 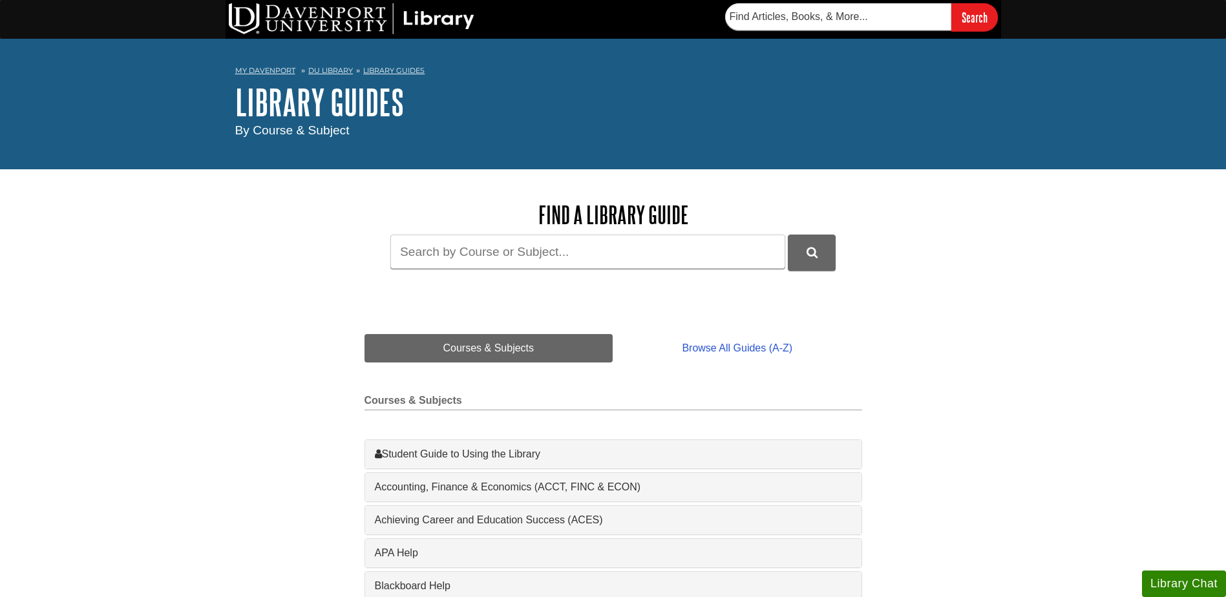 I want to click on div: Achieving Career and Education Success (ACES), so click(x=613, y=520).